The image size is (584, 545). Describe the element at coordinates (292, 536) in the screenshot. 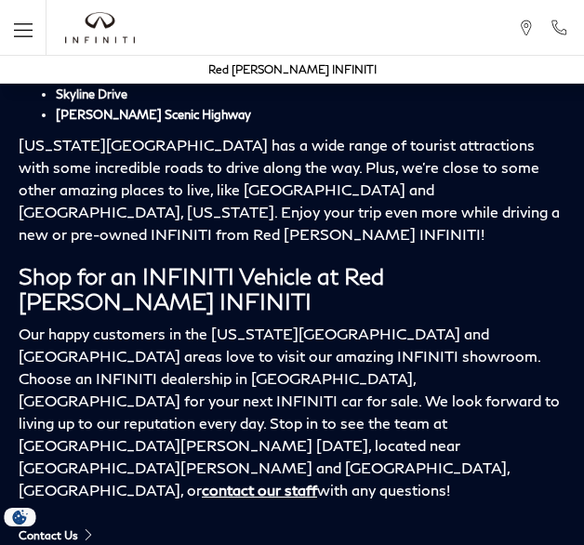

I see `a: Contact Us` at that location.